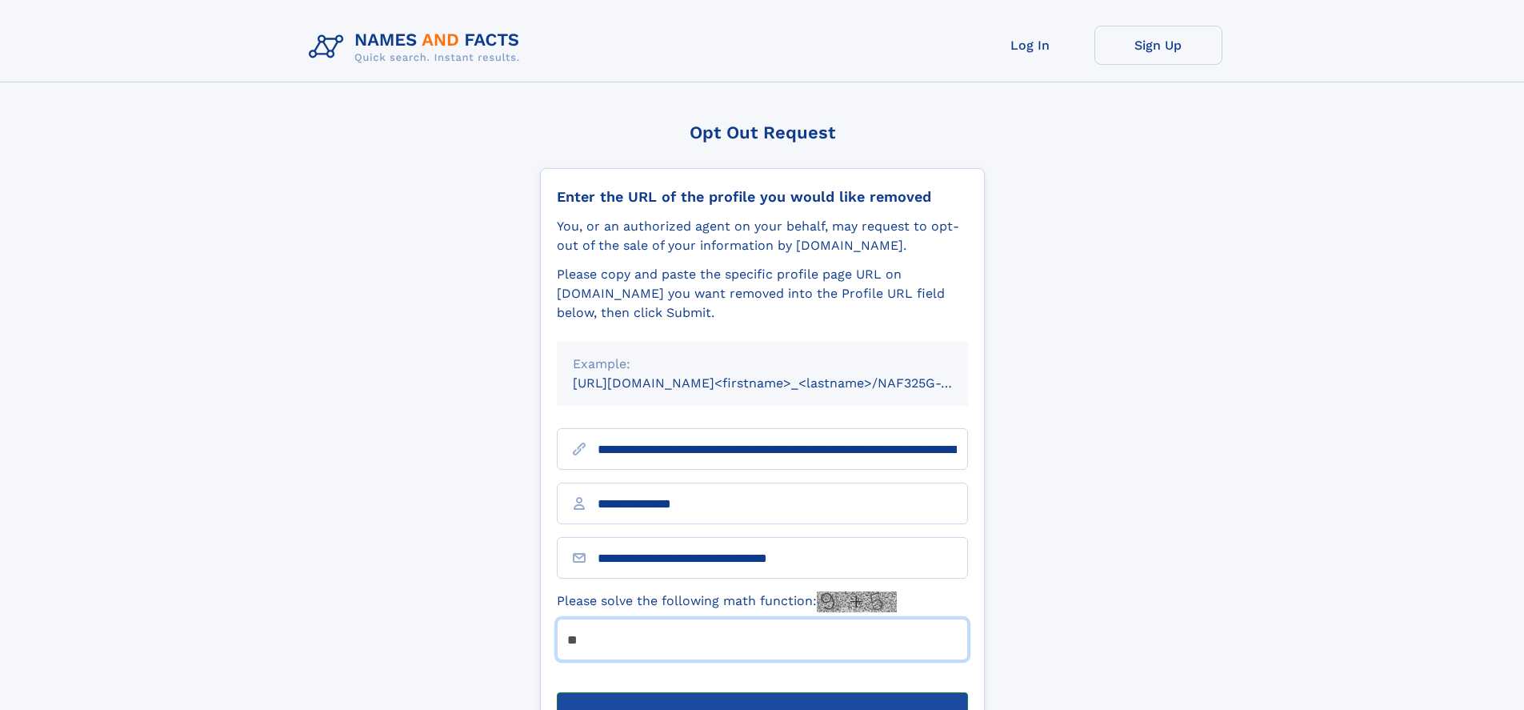  What do you see at coordinates (727, 602) in the screenshot?
I see `label: Please solve the following math function:` at bounding box center [727, 602].